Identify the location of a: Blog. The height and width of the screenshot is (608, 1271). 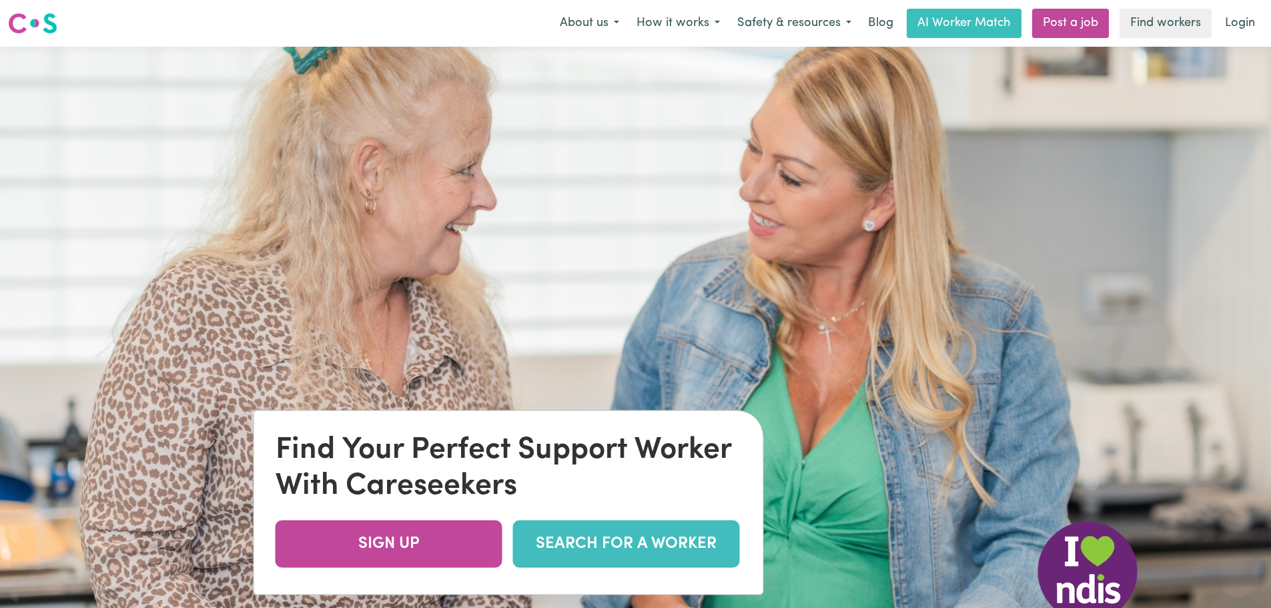
(881, 23).